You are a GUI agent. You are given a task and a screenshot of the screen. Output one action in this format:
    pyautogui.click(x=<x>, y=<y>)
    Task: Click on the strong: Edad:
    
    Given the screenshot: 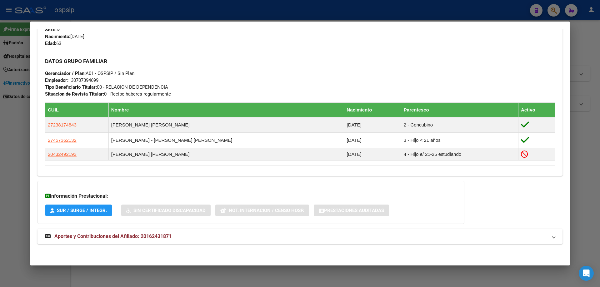 What is the action you would take?
    pyautogui.click(x=51, y=43)
    